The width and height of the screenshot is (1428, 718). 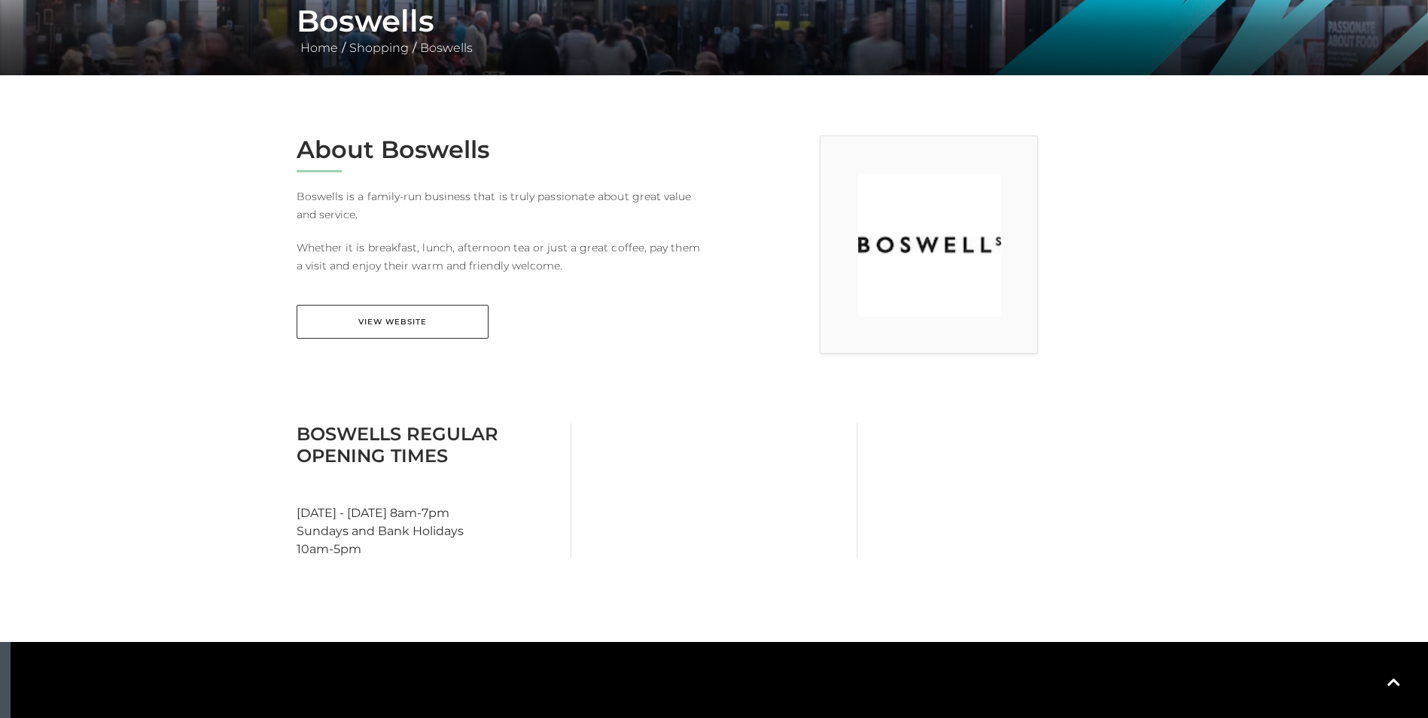 What do you see at coordinates (392, 321) in the screenshot?
I see `a: View Website` at bounding box center [392, 321].